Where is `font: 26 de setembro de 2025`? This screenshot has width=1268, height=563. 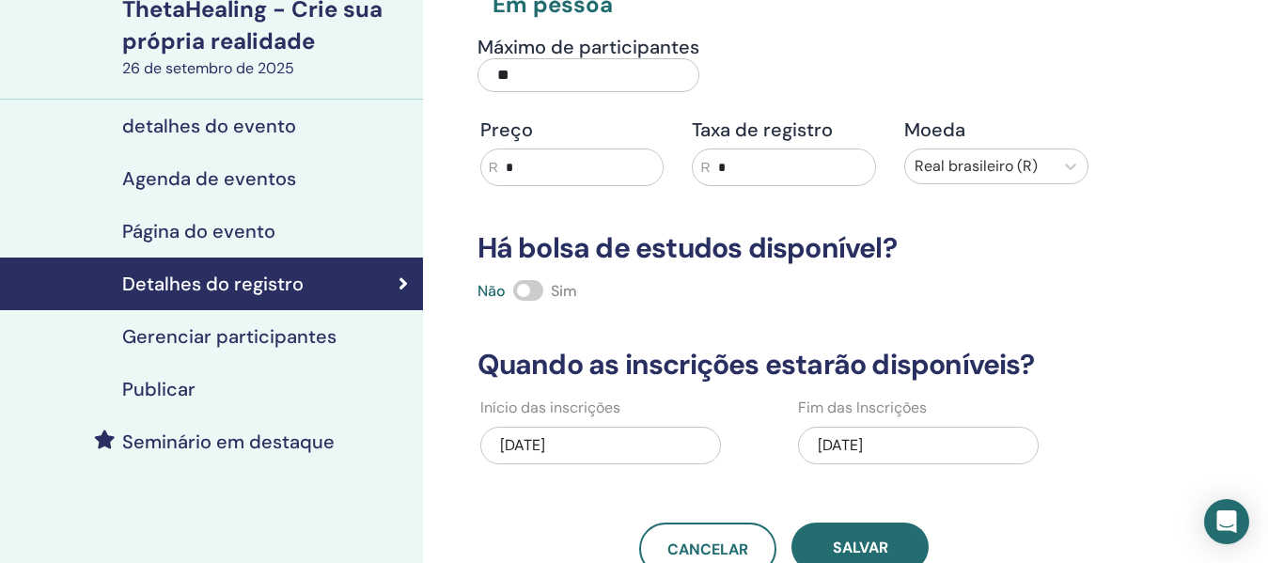 font: 26 de setembro de 2025 is located at coordinates (208, 68).